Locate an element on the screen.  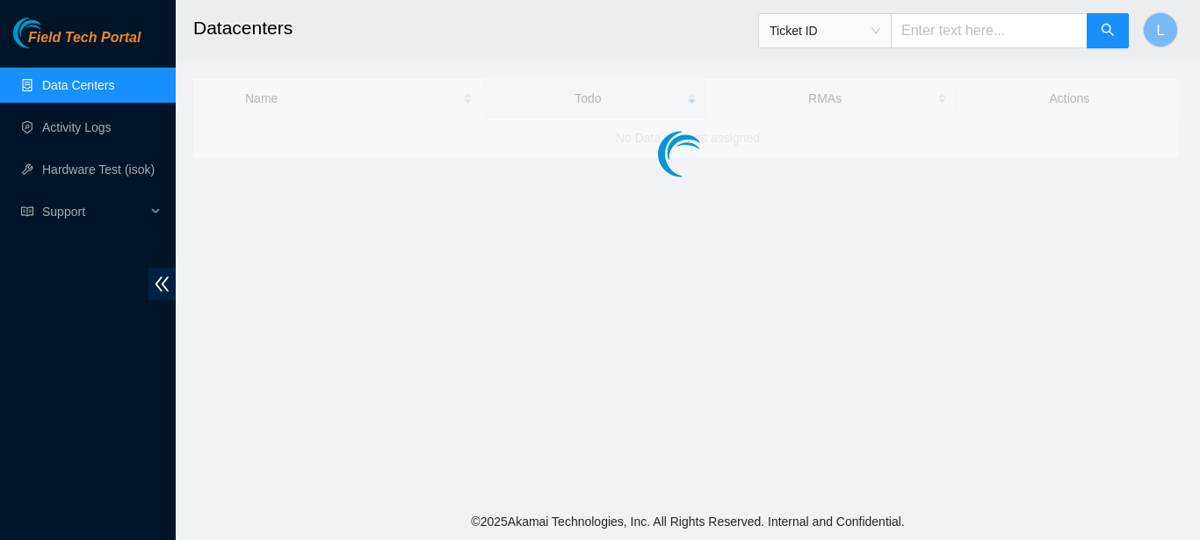
span: Ticket ID is located at coordinates (825, 31).